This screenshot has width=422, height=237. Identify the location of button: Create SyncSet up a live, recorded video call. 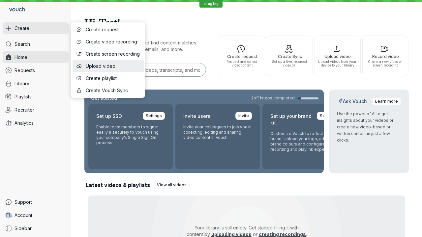
(290, 56).